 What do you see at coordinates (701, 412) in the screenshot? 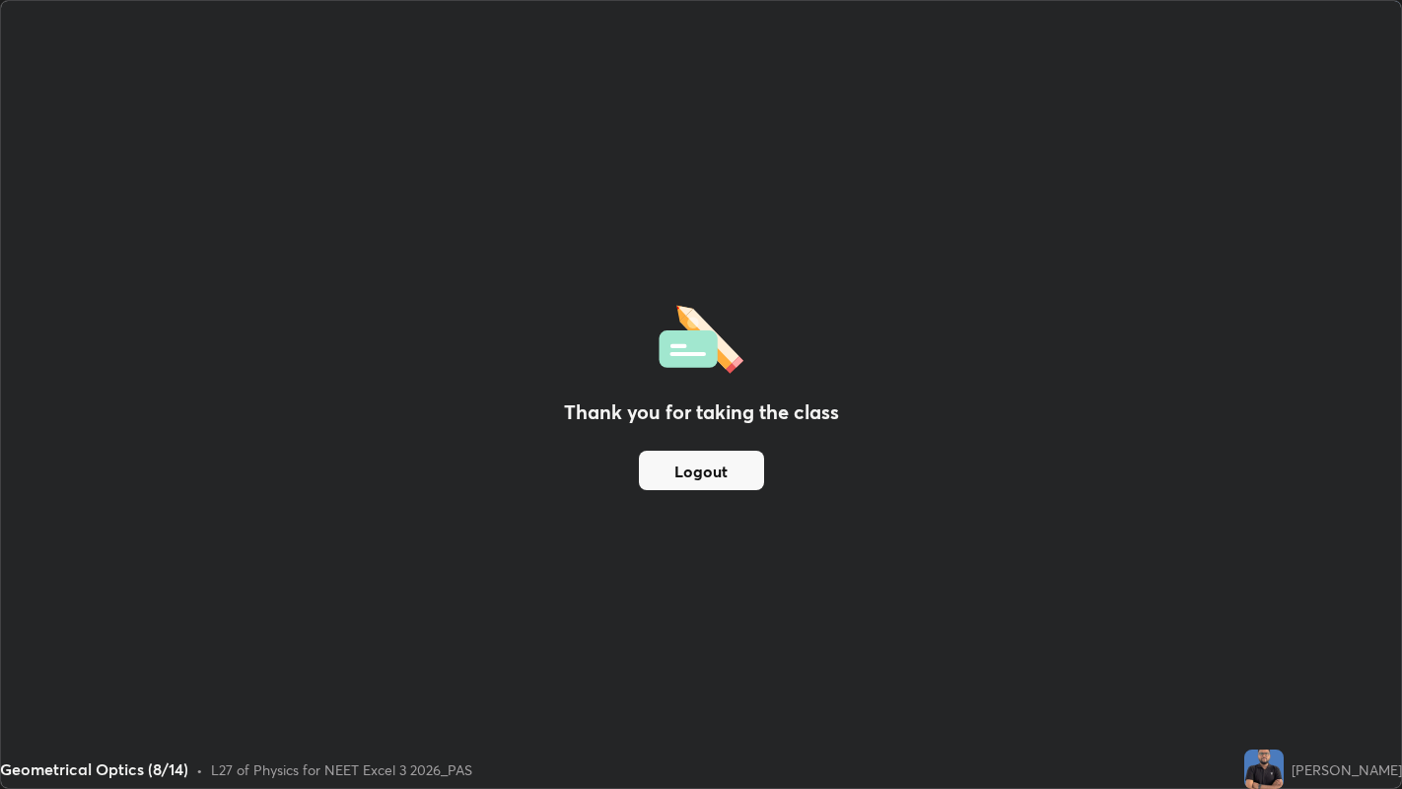
I see `h2: Thank you for taking the class` at bounding box center [701, 412].